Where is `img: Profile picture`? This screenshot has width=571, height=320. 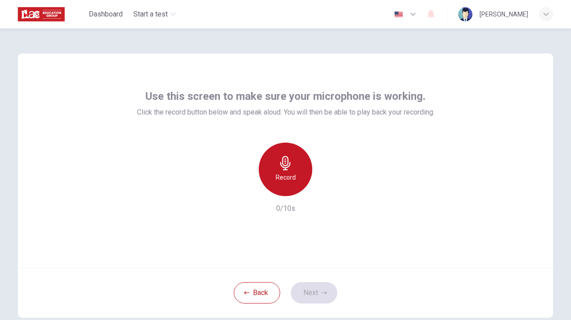 img: Profile picture is located at coordinates (465, 14).